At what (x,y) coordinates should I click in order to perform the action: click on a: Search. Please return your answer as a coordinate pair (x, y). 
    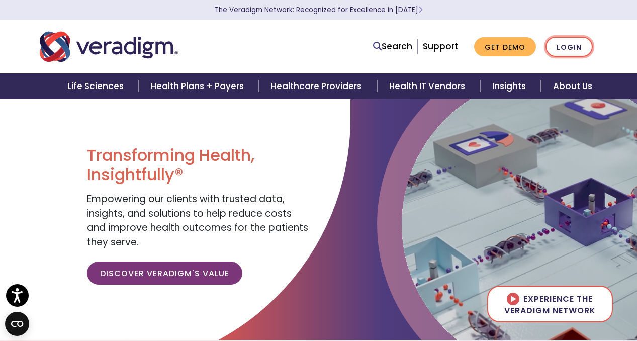
    Looking at the image, I should click on (393, 46).